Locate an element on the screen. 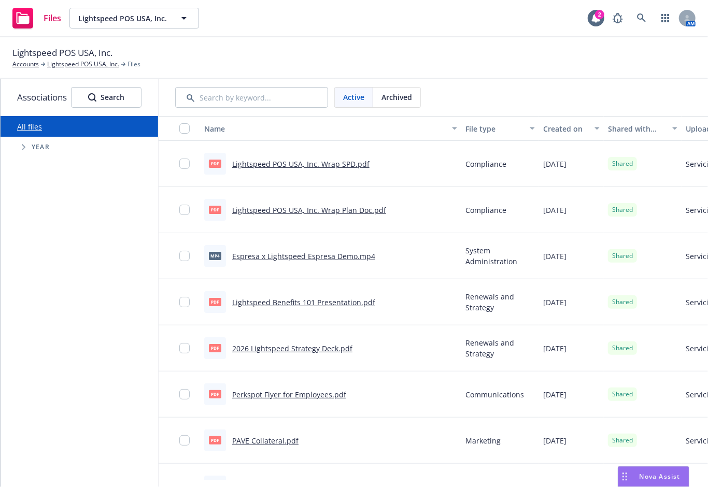  div: Search is located at coordinates (106, 97).